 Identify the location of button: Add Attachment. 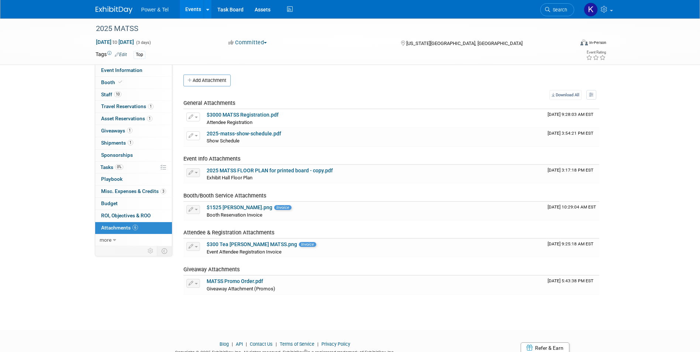
(207, 80).